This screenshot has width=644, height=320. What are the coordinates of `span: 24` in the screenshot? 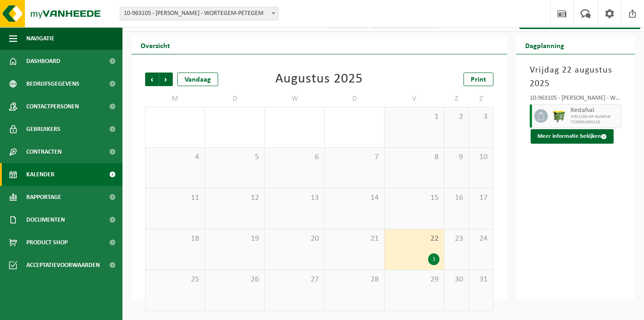 It's located at (481, 239).